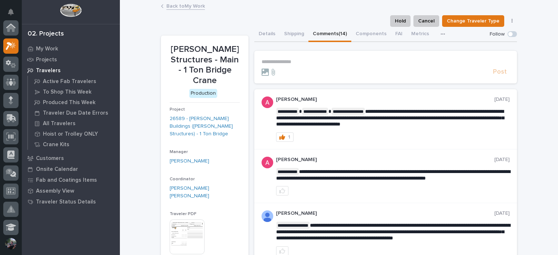 Image resolution: width=558 pixels, height=255 pixels. I want to click on p: Hoist or Trolley ONLY, so click(70, 134).